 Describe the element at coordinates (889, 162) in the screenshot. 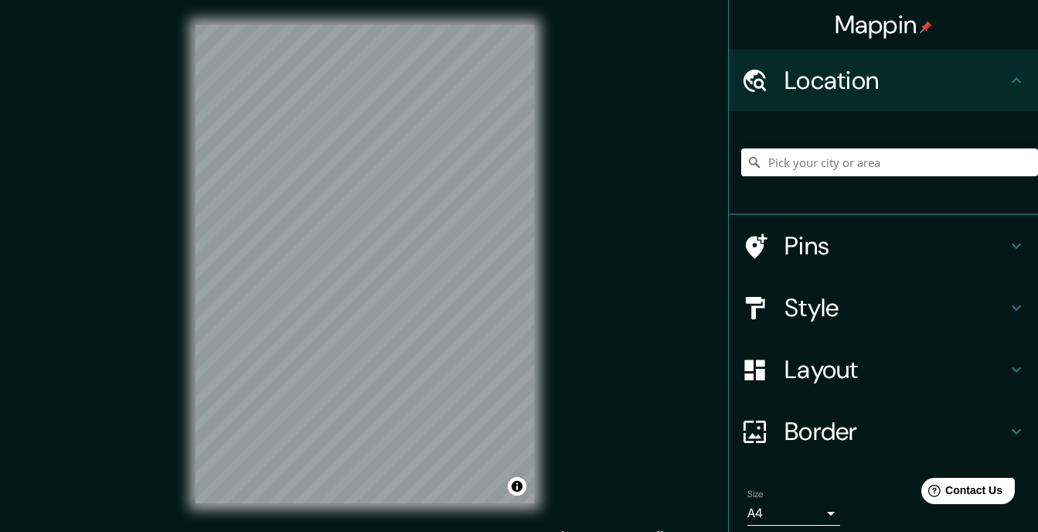

I see `input: Pick your city or area` at that location.